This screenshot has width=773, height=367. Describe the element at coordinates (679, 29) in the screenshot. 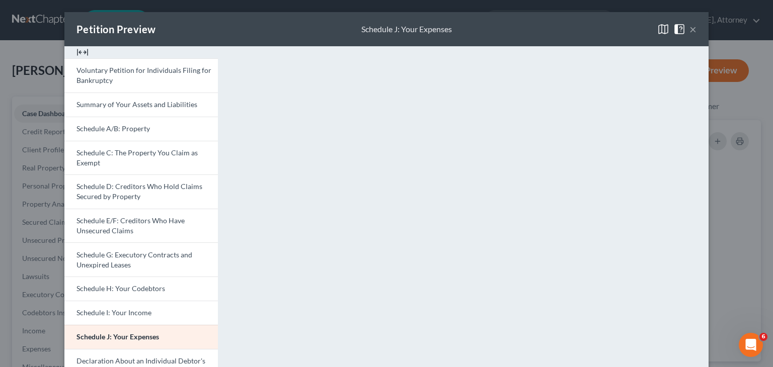

I see `img: help-close-5ba153eb36485ed6c1ea00a893f15db1cb9b99d6cae46e1a8edb6c62d00a1a76.svg` at that location.